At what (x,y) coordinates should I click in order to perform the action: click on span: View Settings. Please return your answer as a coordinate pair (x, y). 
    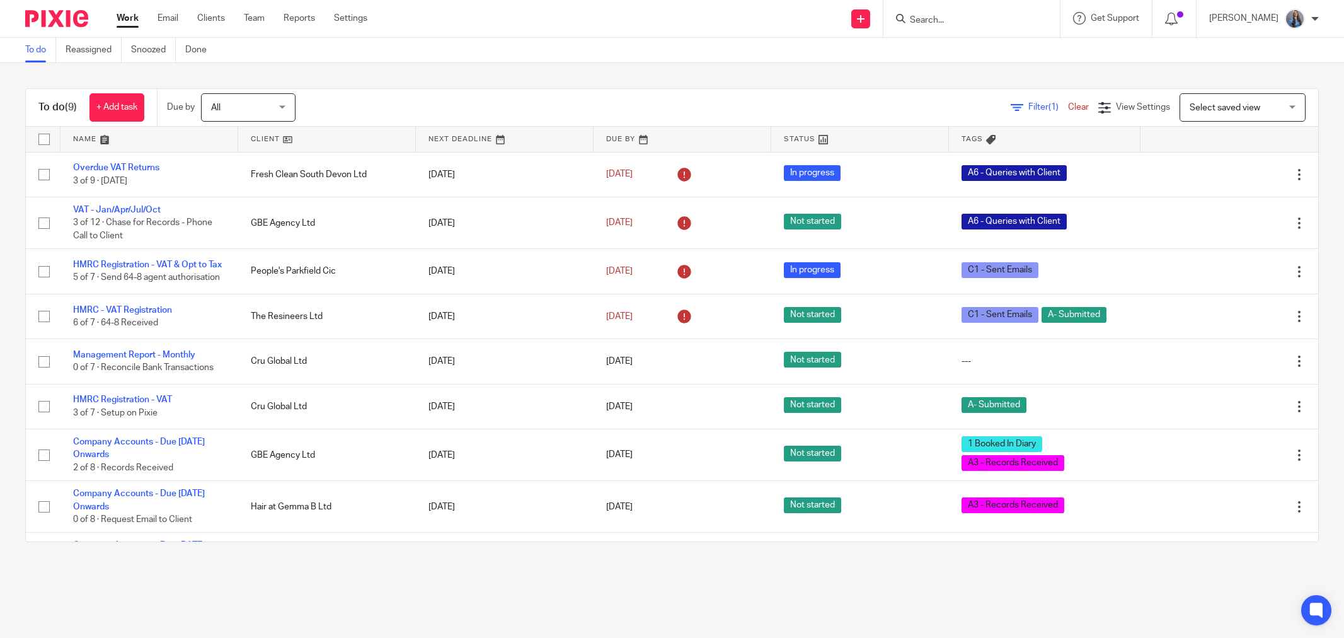
    Looking at the image, I should click on (1143, 107).